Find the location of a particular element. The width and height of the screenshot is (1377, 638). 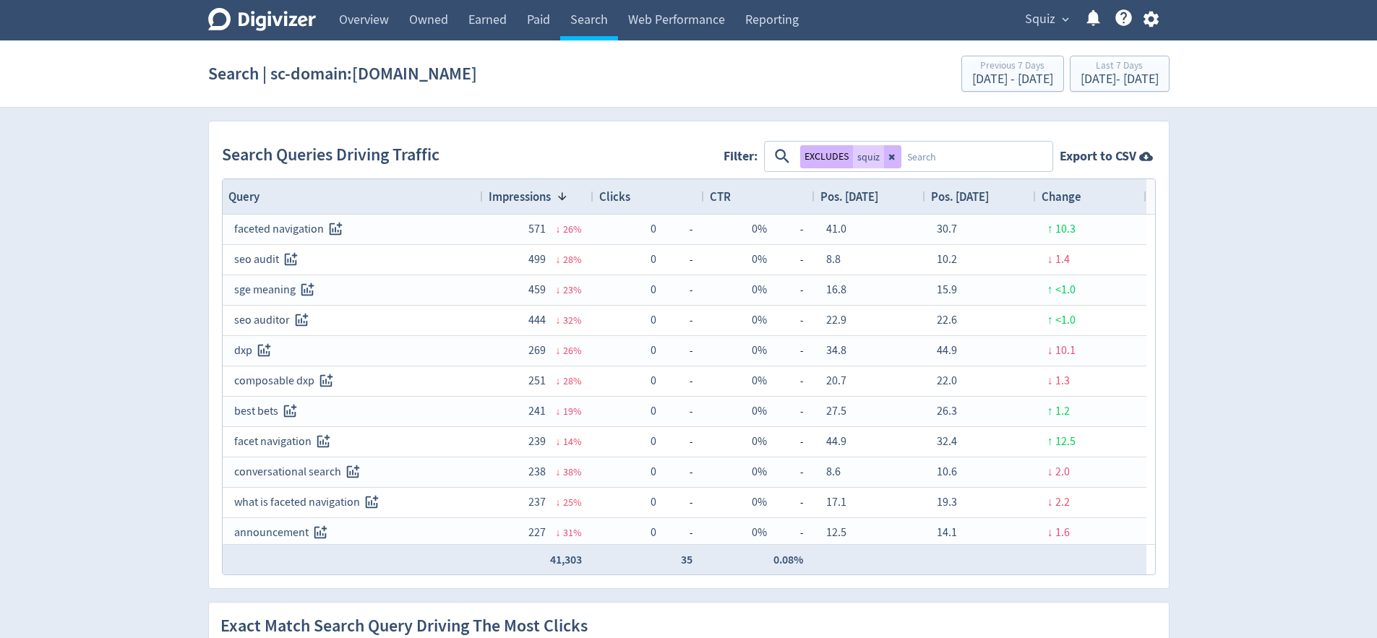

button: Squiz is located at coordinates (1046, 20).